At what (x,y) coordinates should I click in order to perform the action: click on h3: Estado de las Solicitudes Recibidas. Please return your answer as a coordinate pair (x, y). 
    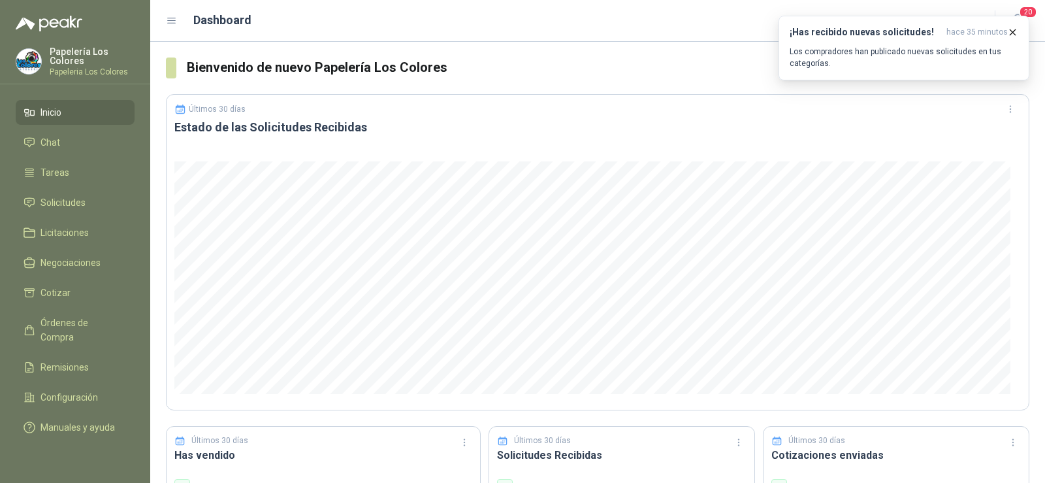
    Looking at the image, I should click on (598, 127).